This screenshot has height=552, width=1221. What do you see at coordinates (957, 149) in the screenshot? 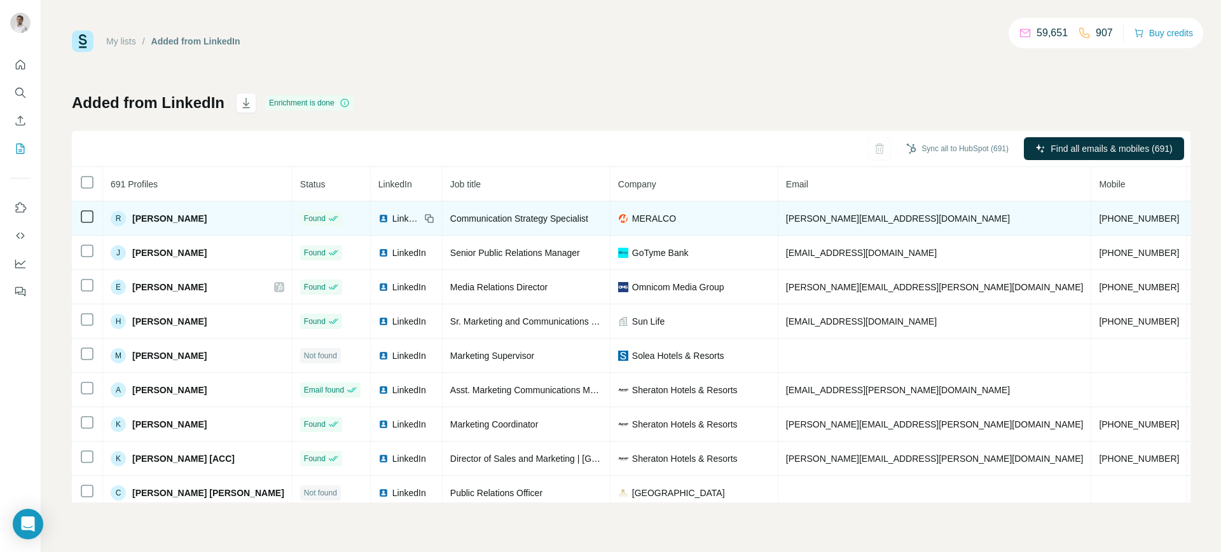
I see `button: Sync all to HubSpot (691)` at bounding box center [957, 149].